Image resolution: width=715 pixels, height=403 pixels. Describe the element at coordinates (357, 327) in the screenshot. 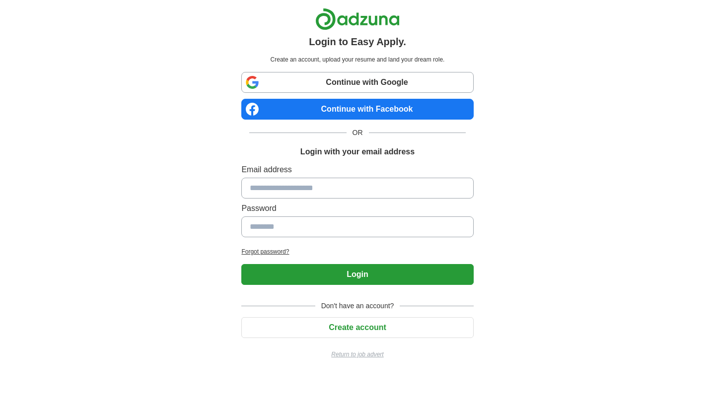

I see `a: Create account` at that location.